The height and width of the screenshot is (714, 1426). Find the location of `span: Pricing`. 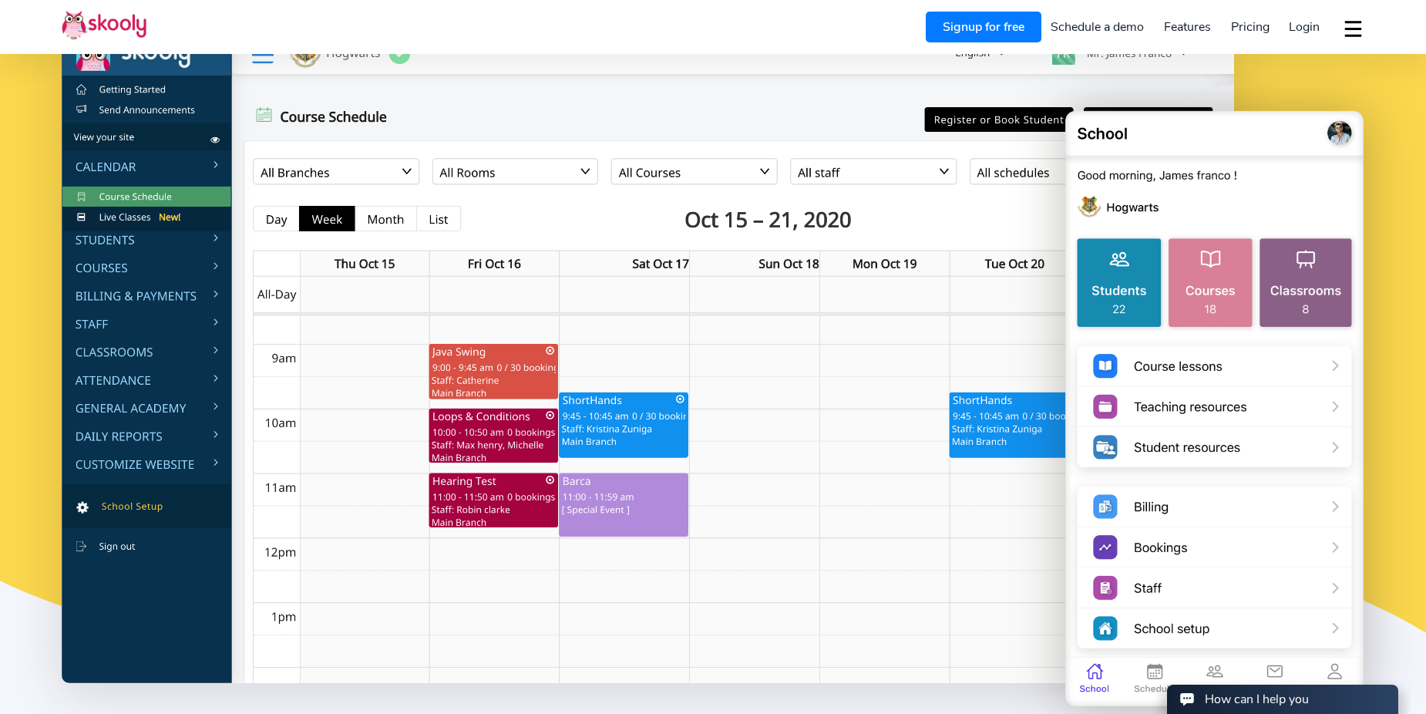

span: Pricing is located at coordinates (1251, 27).